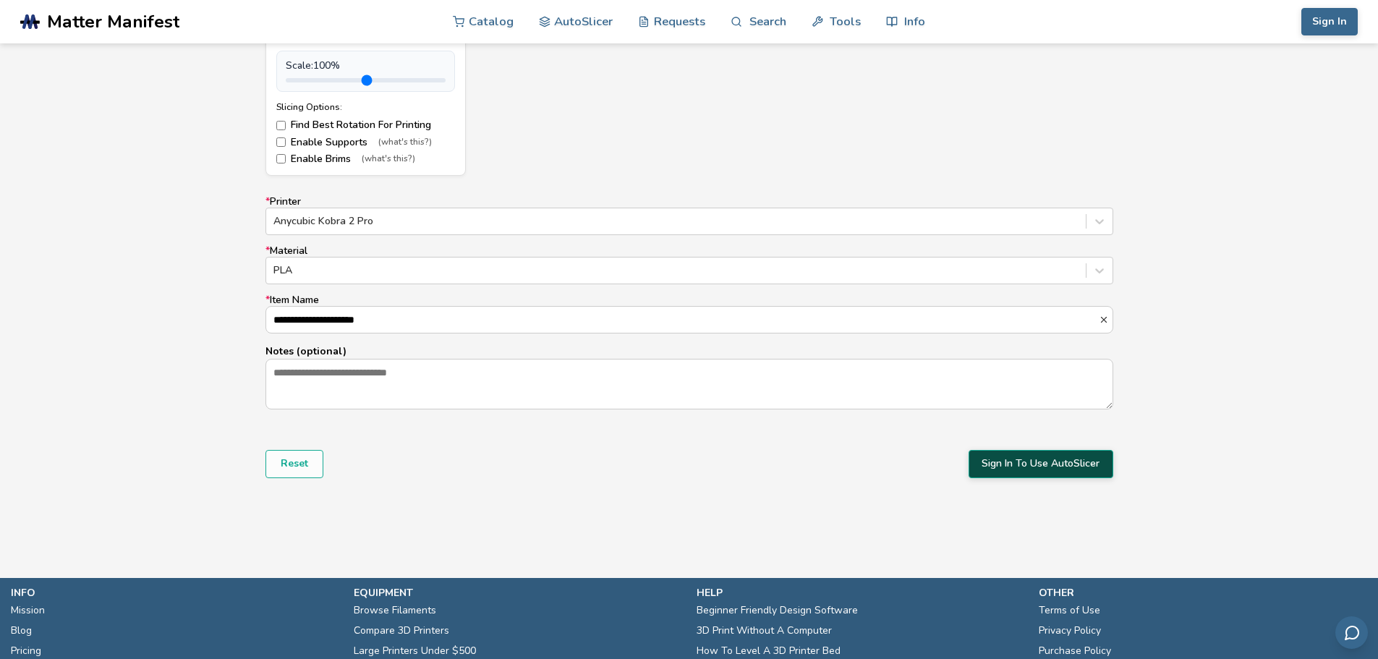  I want to click on button: Sign In, so click(1329, 22).